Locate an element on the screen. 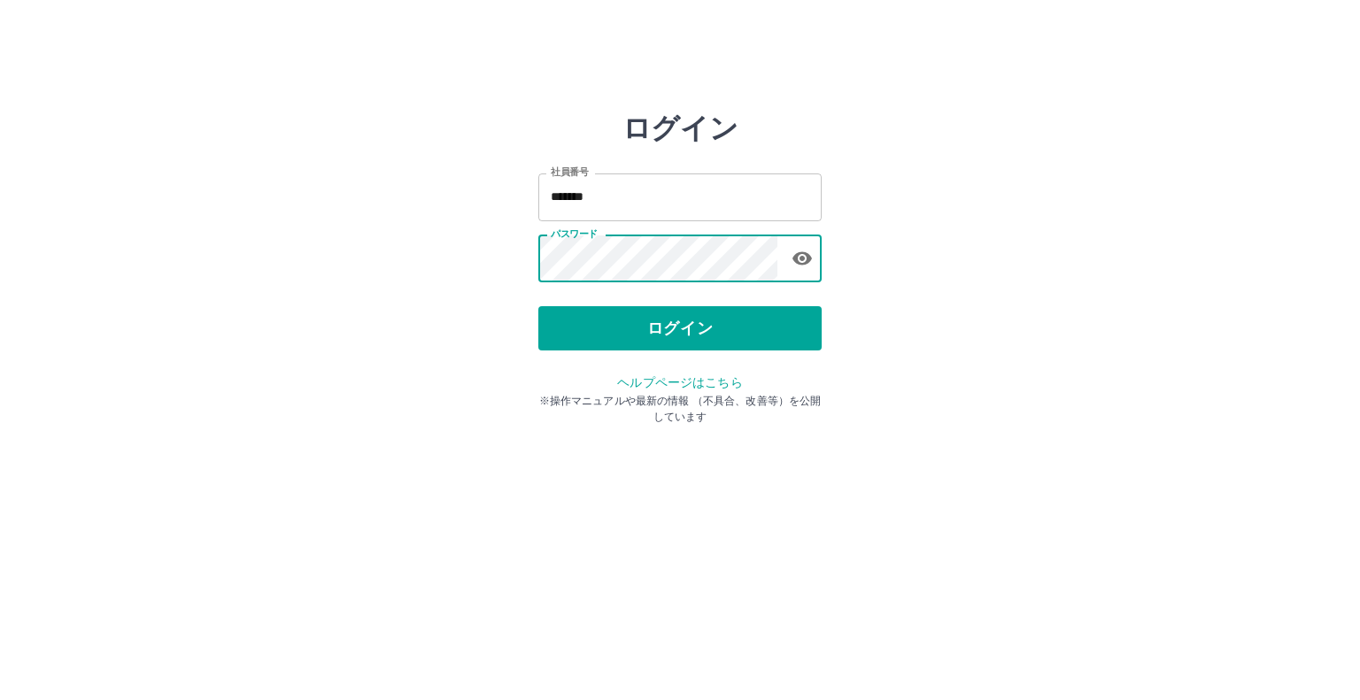 This screenshot has width=1360, height=700. a: ヘルプページはこちら is located at coordinates (679, 383).